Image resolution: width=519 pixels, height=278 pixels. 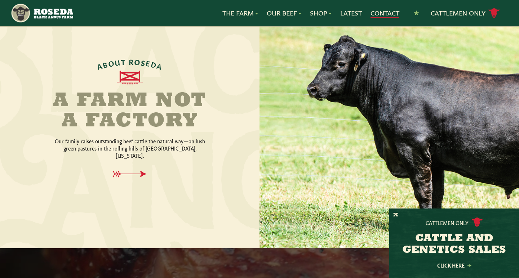 What do you see at coordinates (321, 13) in the screenshot?
I see `a: Shop` at bounding box center [321, 13].